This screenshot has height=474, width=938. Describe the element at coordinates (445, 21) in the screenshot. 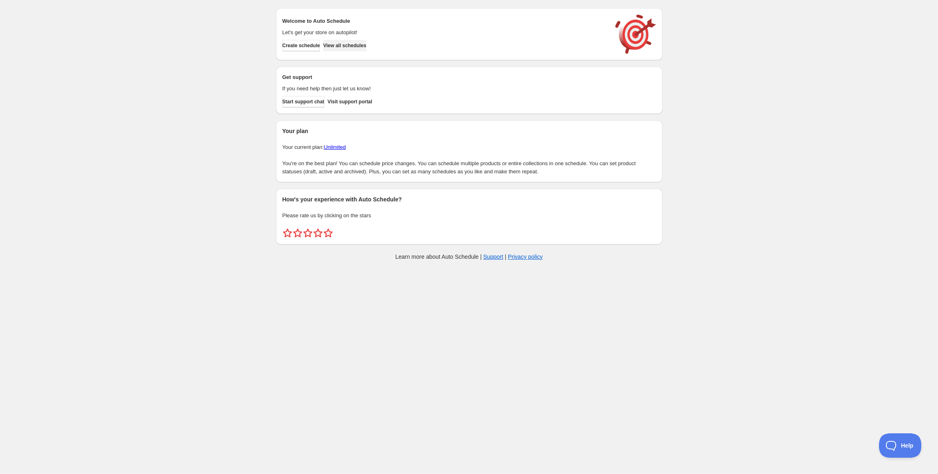

I see `h2: Welcome to Auto Schedule` at that location.